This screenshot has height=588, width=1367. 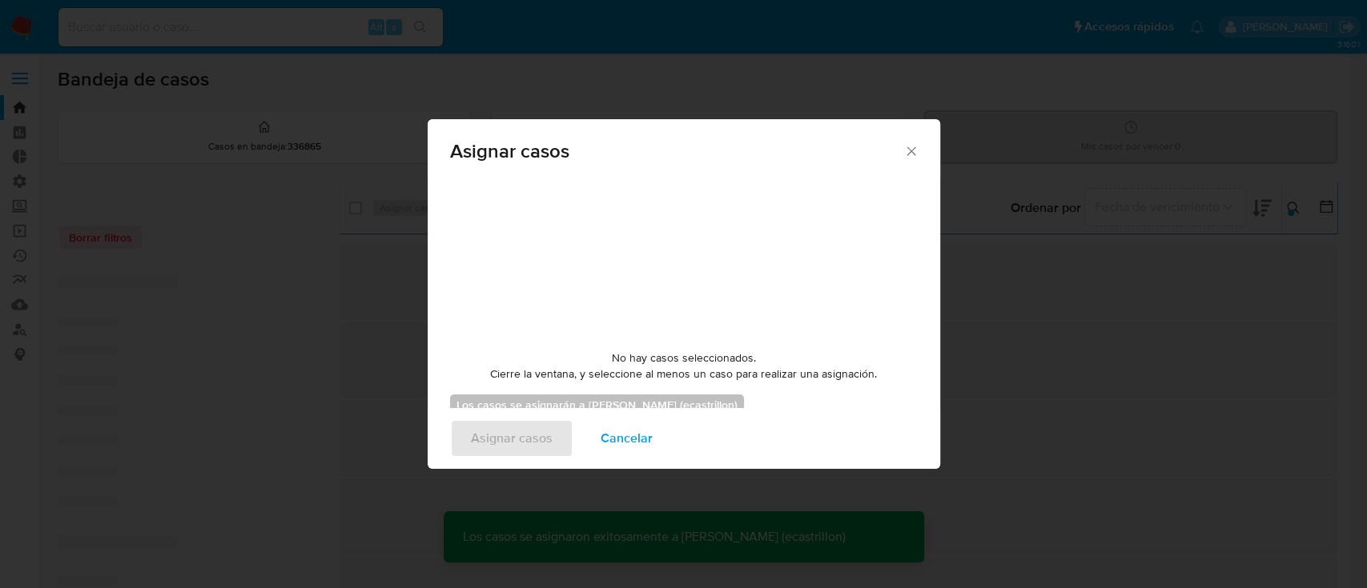 I want to click on span: Asignar casos, so click(x=677, y=151).